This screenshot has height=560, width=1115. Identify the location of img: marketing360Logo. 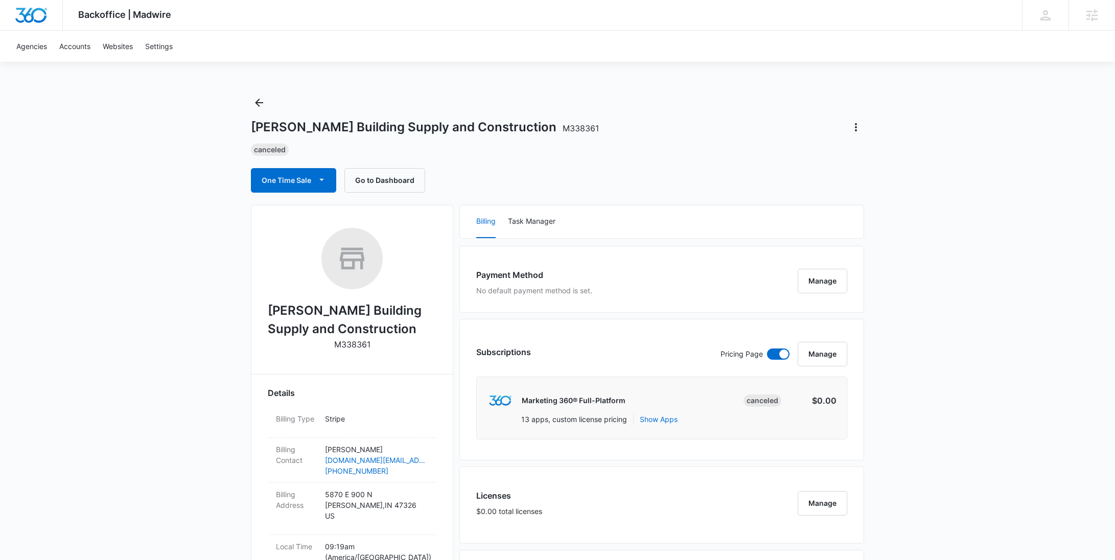
(500, 401).